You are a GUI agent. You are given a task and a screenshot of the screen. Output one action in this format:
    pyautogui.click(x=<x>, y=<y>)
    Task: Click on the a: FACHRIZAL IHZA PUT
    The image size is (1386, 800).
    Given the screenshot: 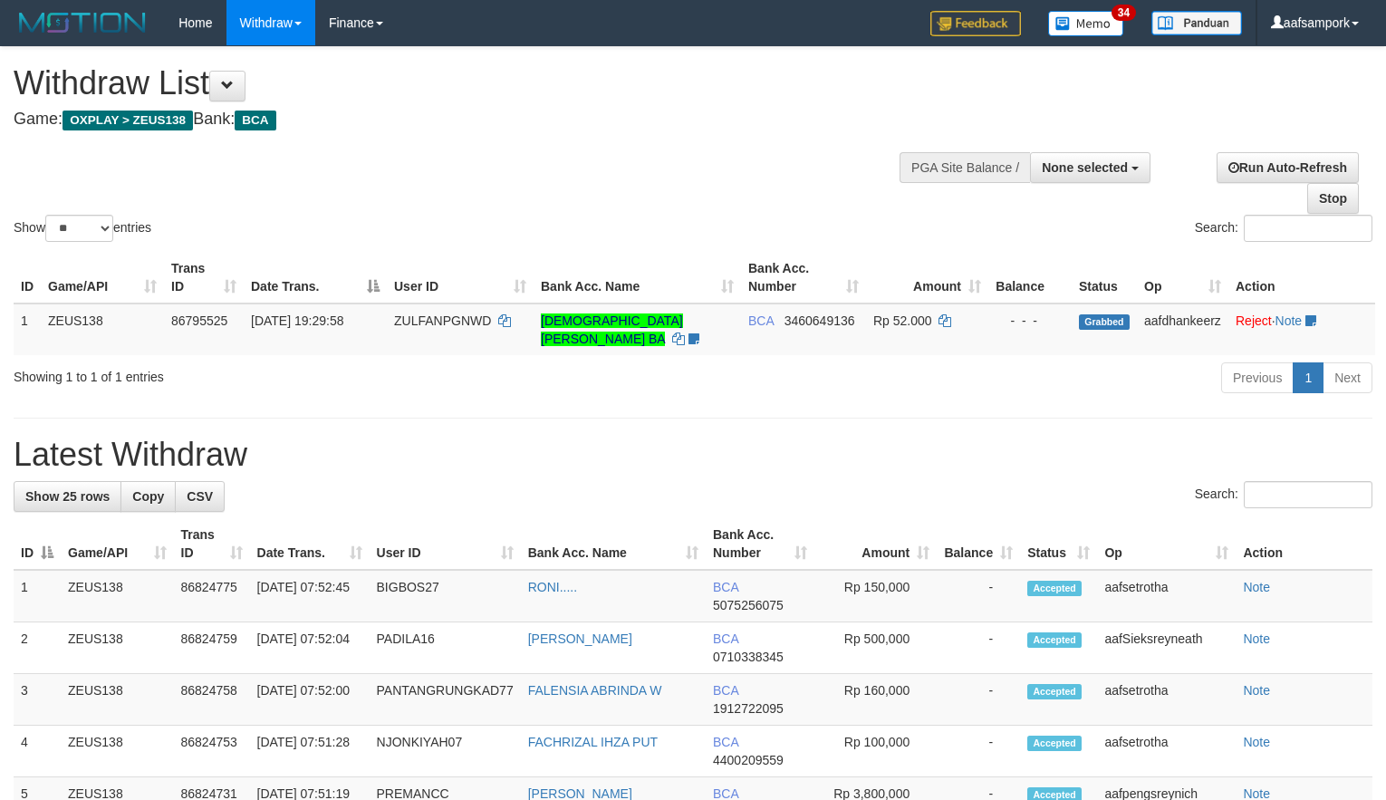 What is the action you would take?
    pyautogui.click(x=592, y=742)
    